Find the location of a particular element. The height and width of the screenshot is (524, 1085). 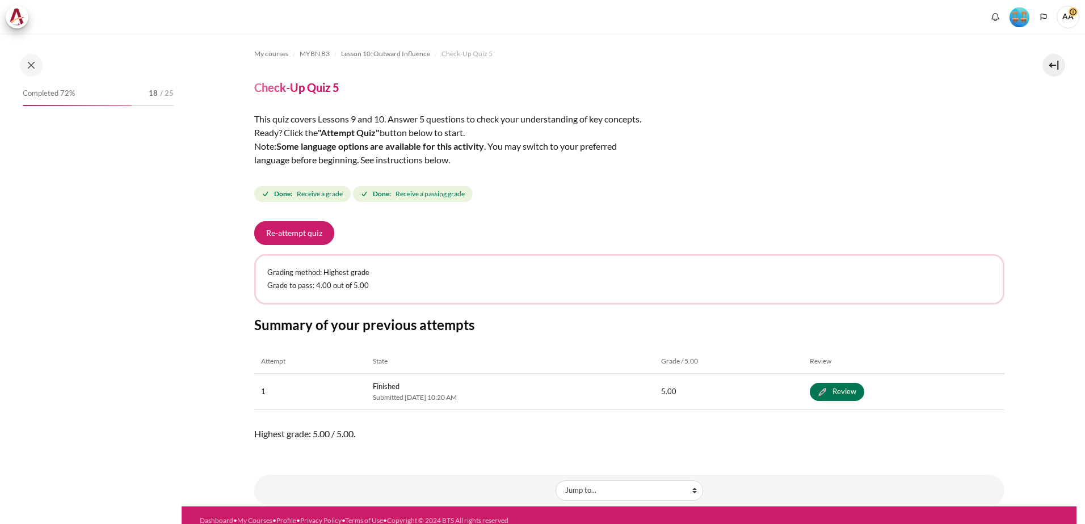

span: Check-Up Quiz 5 is located at coordinates (467, 54).